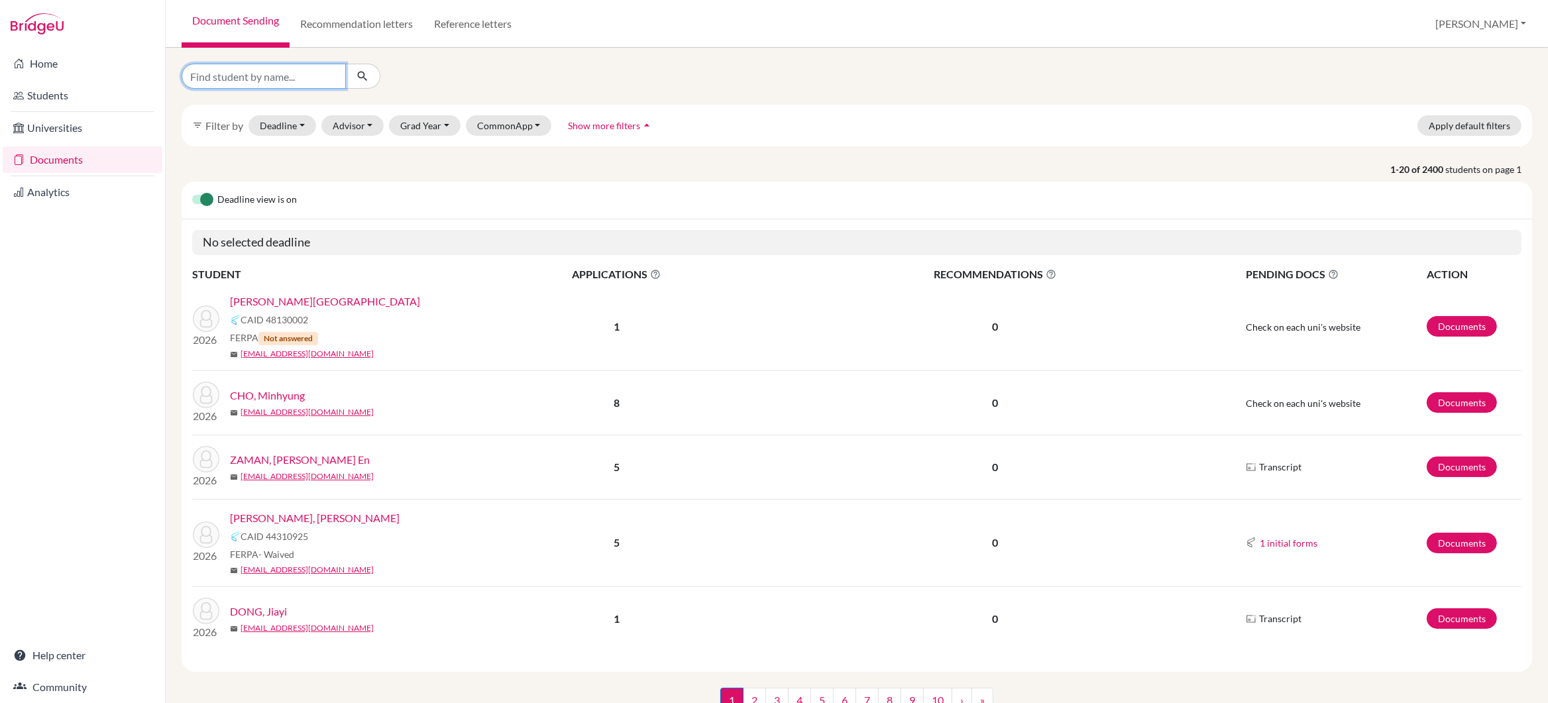 This screenshot has width=1548, height=703. Describe the element at coordinates (616, 274) in the screenshot. I see `span: APPLICATIONS` at that location.